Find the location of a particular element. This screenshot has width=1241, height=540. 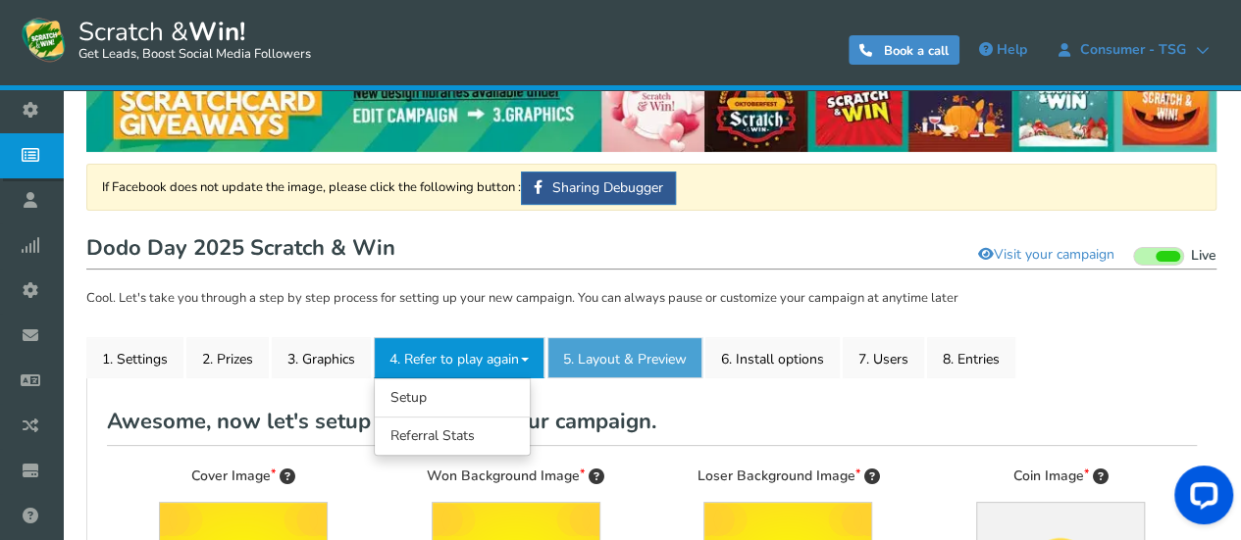

h1: Dodo Day 2025 Scratch & Win is located at coordinates (651, 250).